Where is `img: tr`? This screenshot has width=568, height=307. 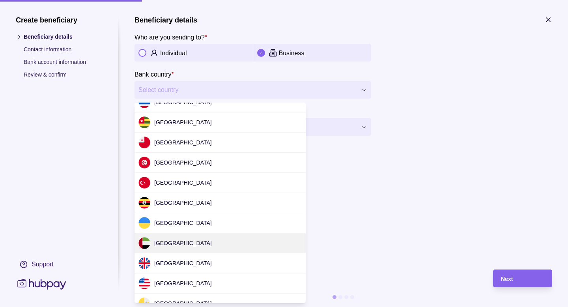
img: tr is located at coordinates (144, 183).